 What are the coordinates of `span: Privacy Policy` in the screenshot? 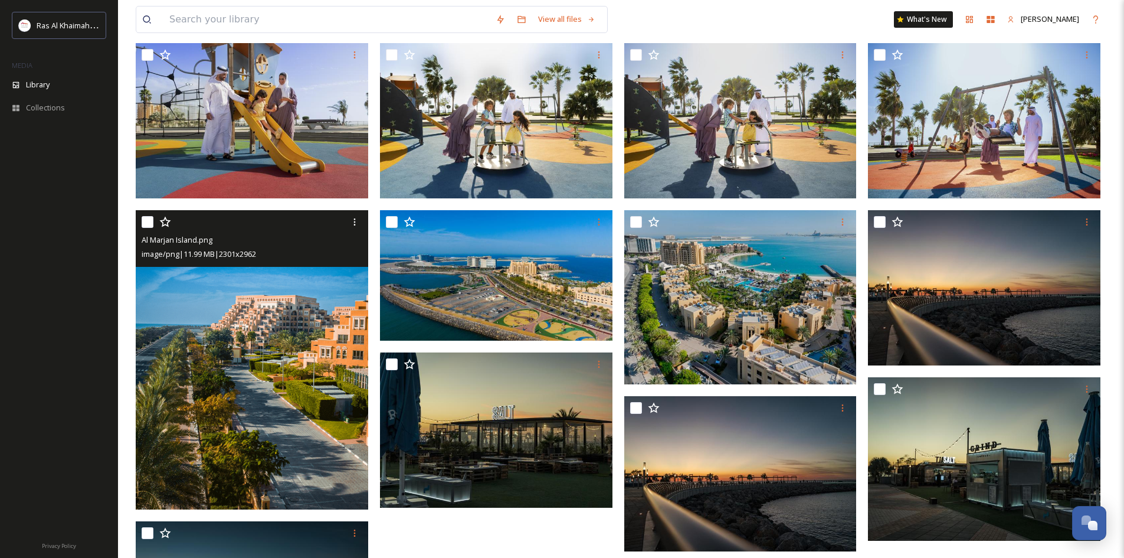 It's located at (59, 545).